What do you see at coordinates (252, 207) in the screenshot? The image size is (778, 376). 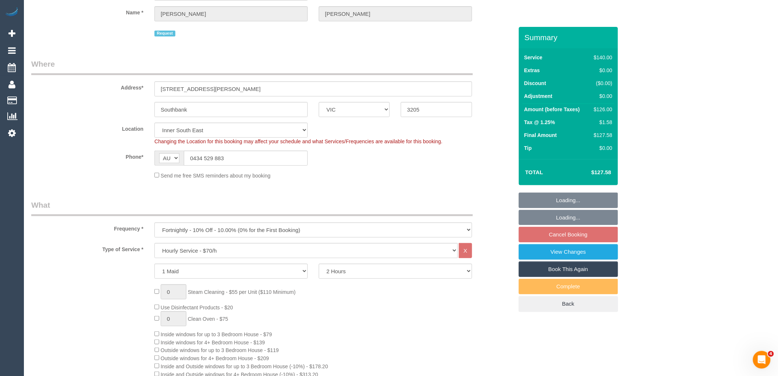 I see `legend: What` at bounding box center [252, 207].